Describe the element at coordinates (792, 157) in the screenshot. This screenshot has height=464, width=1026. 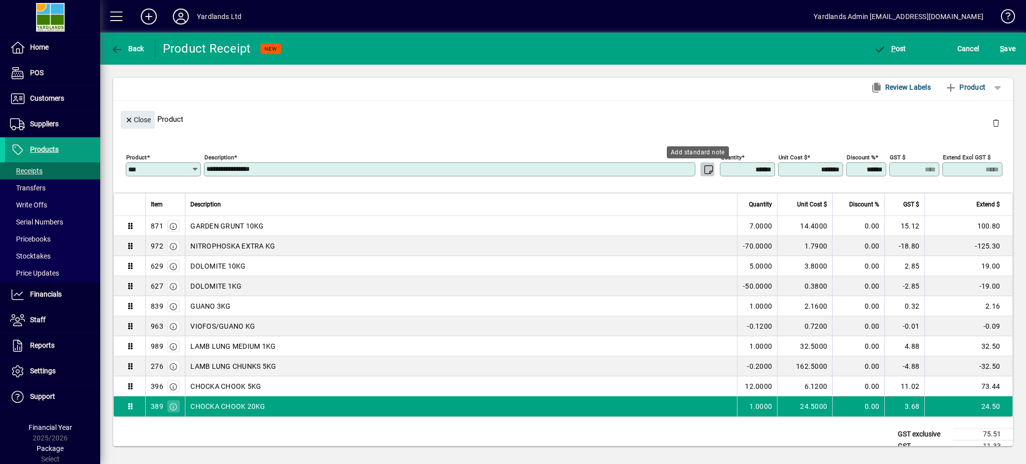
I see `mat-label: Unit Cost $` at that location.